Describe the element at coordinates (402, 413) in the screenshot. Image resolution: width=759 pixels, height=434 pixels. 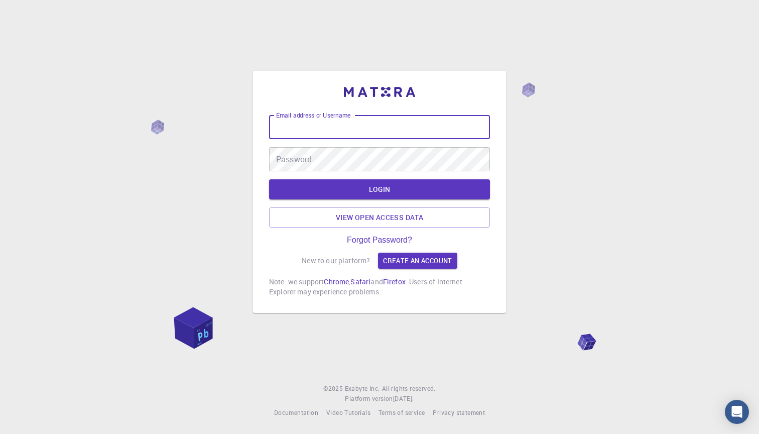
I see `a: Terms of service` at that location.